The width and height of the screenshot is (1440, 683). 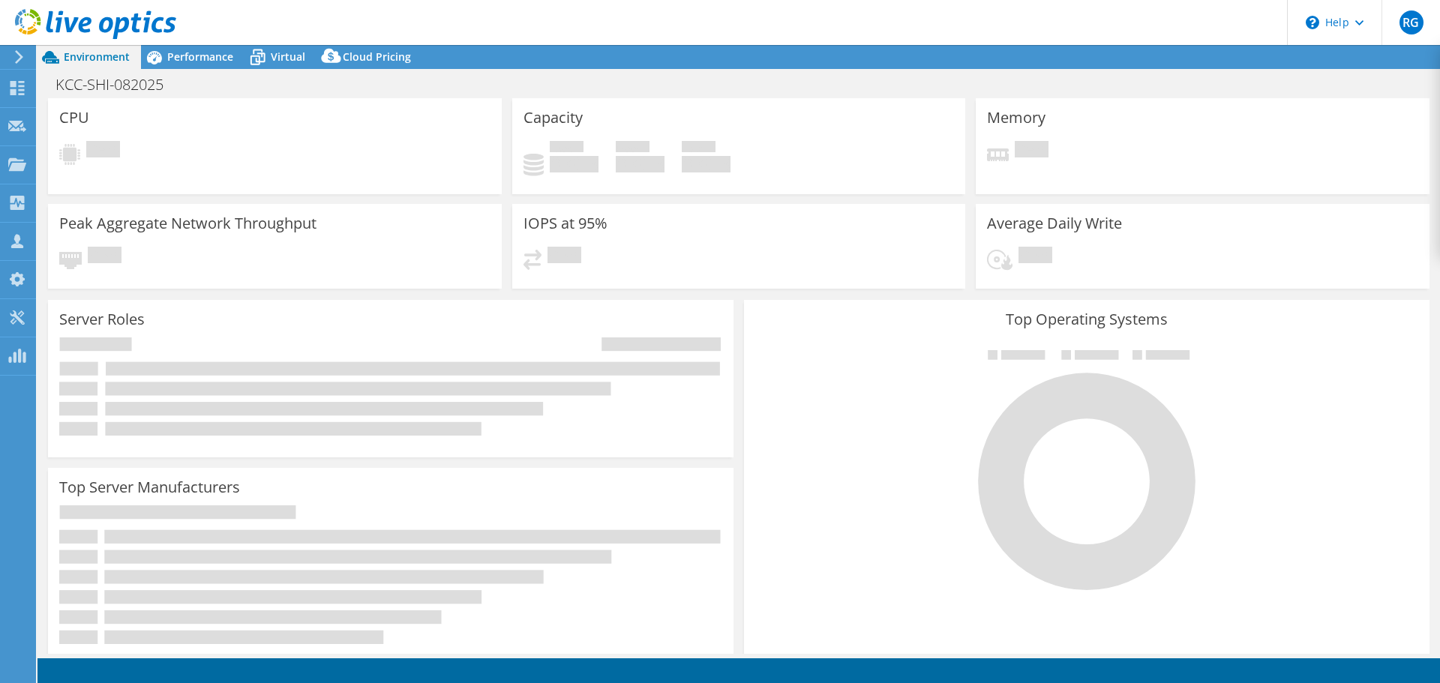 What do you see at coordinates (698, 149) in the screenshot?
I see `span: Total` at bounding box center [698, 149].